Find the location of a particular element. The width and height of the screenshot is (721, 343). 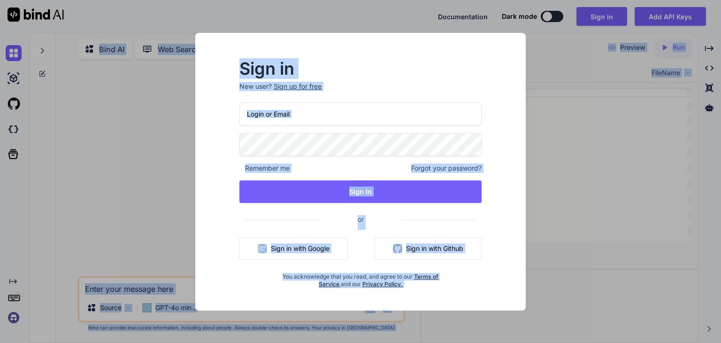

div: Sign up for free is located at coordinates (298, 86).